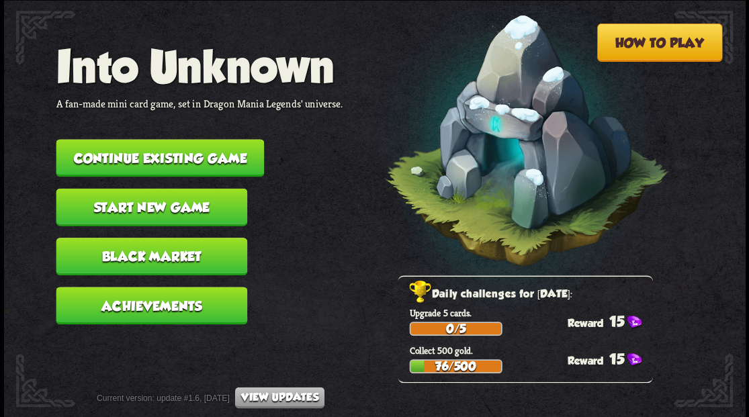 This screenshot has width=749, height=417. What do you see at coordinates (279, 398) in the screenshot?
I see `button: View updates` at bounding box center [279, 398].